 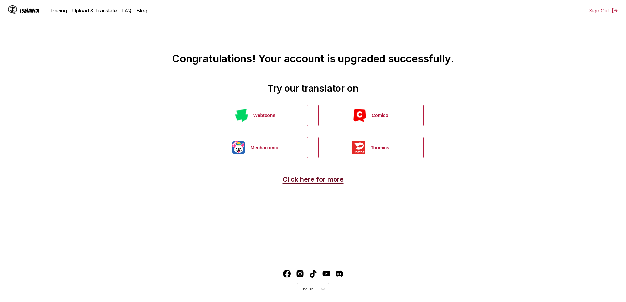 What do you see at coordinates (255, 115) in the screenshot?
I see `button: Webtoons` at bounding box center [255, 115].